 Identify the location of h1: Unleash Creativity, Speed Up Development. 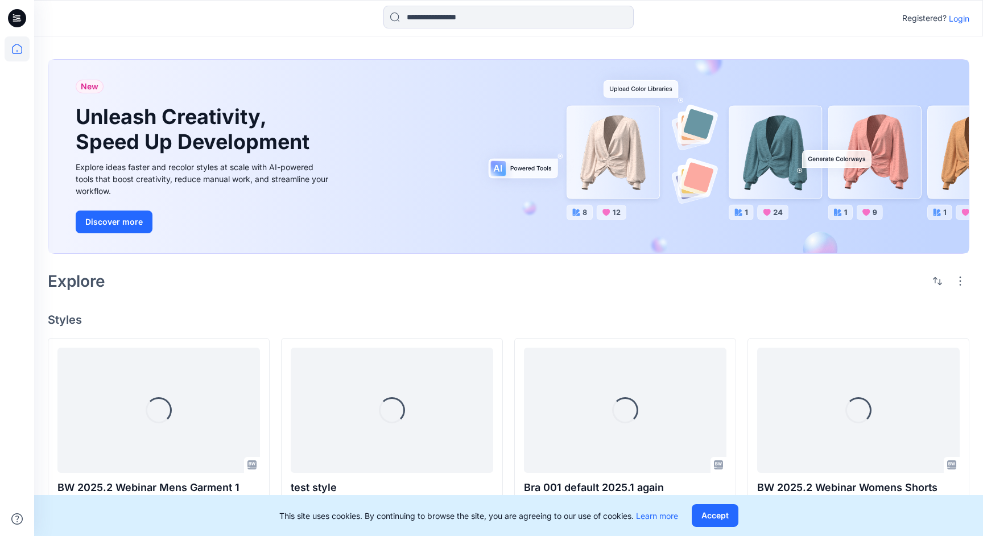
(195, 129).